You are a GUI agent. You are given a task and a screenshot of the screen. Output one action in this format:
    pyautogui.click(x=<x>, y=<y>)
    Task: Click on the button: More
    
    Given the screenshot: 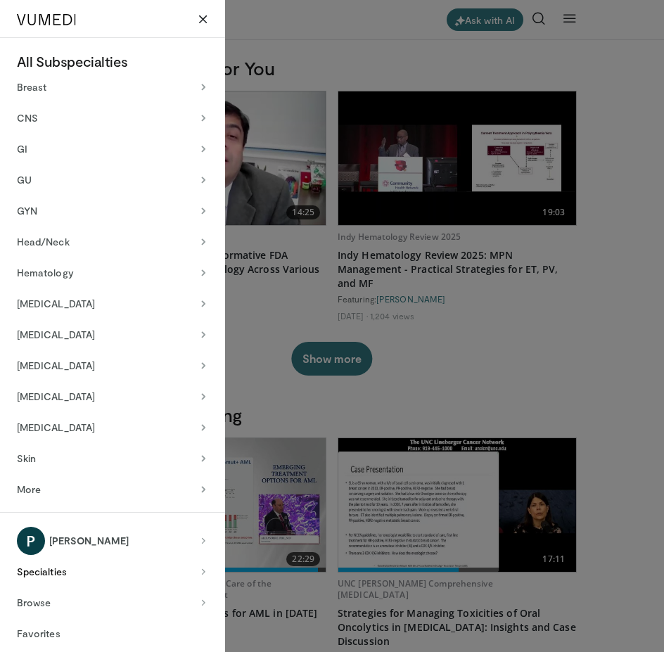 What is the action you would take?
    pyautogui.click(x=112, y=489)
    